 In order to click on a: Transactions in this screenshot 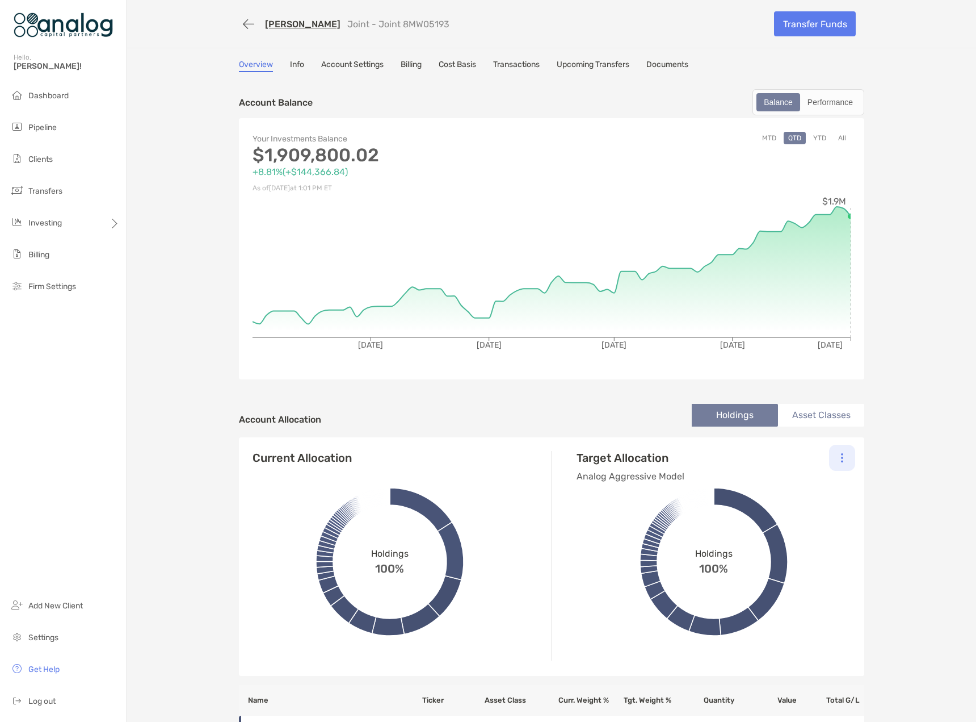, I will do `click(517, 66)`.